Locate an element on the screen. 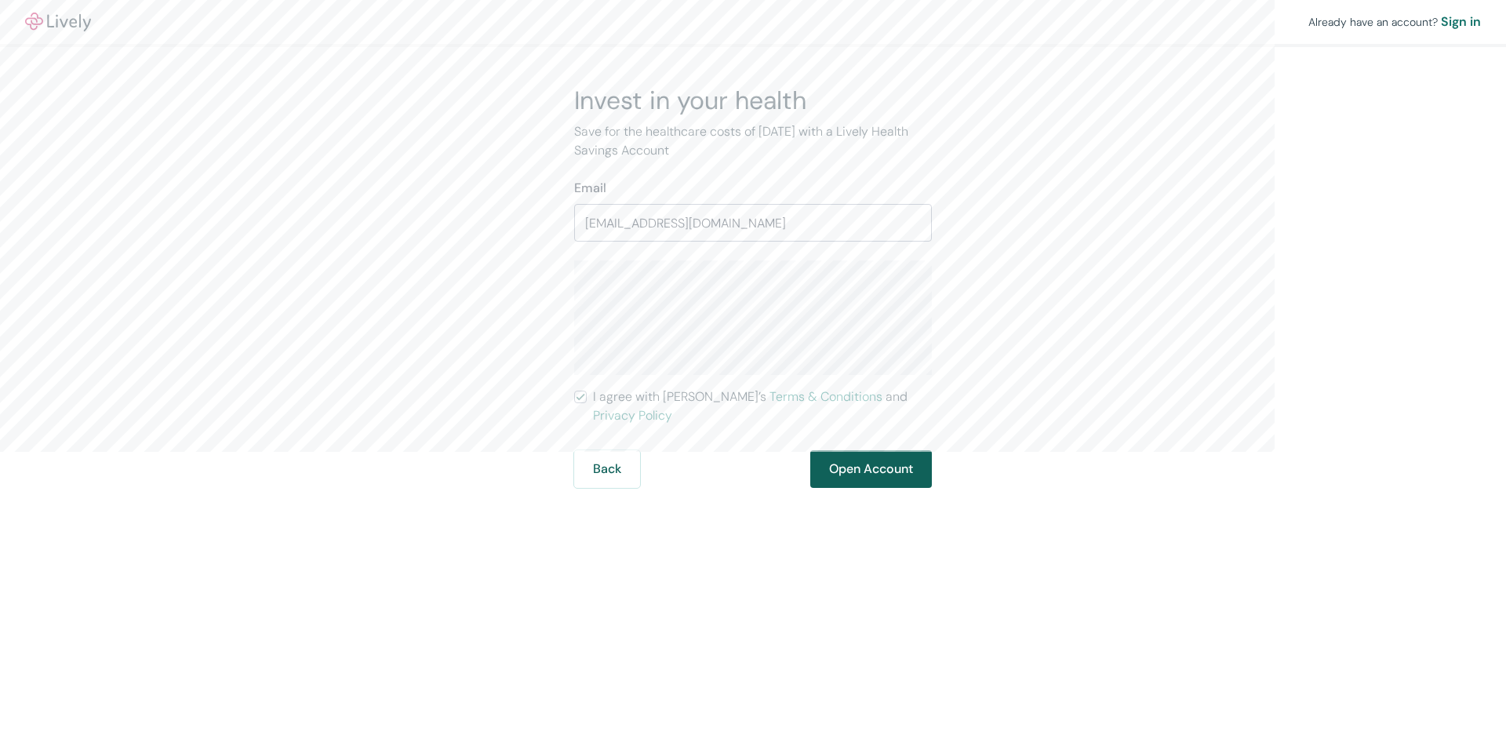 Image resolution: width=1506 pixels, height=746 pixels. a: Privacy Policy is located at coordinates (632, 415).